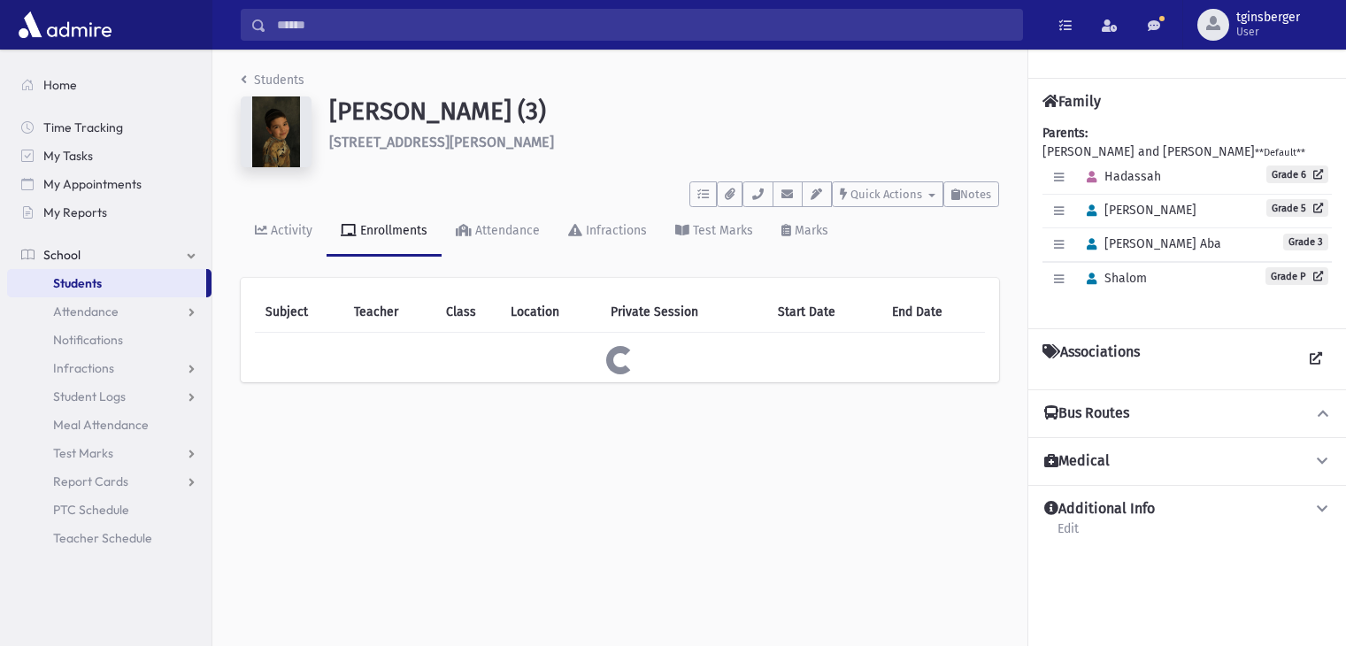 This screenshot has height=646, width=1346. Describe the element at coordinates (810, 230) in the screenshot. I see `div: Marks` at that location.